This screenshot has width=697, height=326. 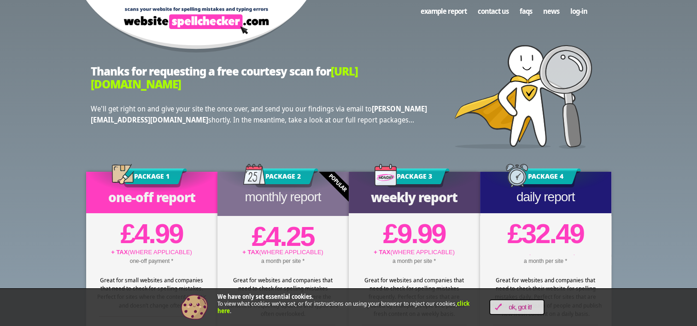 I want to click on h3: Package 1, so click(x=152, y=178).